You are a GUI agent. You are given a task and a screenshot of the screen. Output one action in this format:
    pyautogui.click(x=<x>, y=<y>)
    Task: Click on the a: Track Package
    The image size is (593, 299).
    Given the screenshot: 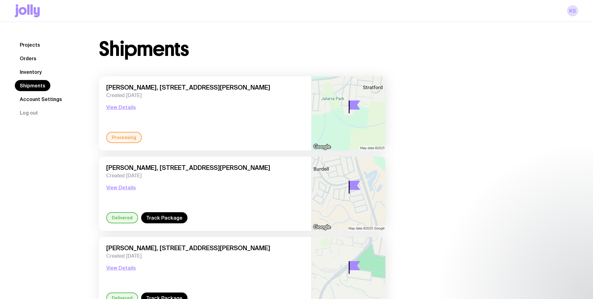 What is the action you would take?
    pyautogui.click(x=164, y=218)
    